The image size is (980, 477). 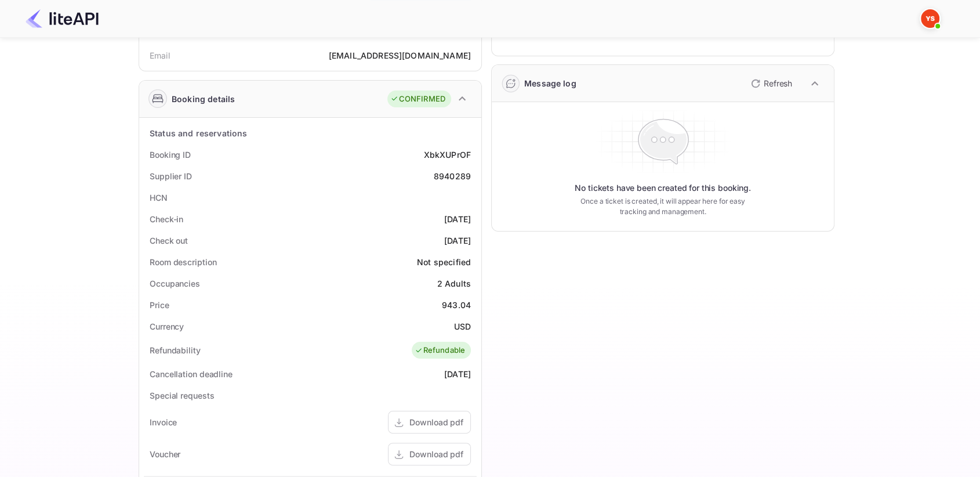 I want to click on div: XbkXUPrOF, so click(x=447, y=154).